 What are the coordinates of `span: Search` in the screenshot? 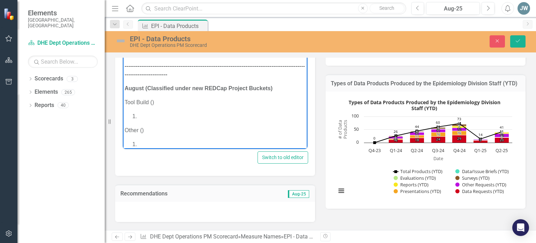 It's located at (387, 8).